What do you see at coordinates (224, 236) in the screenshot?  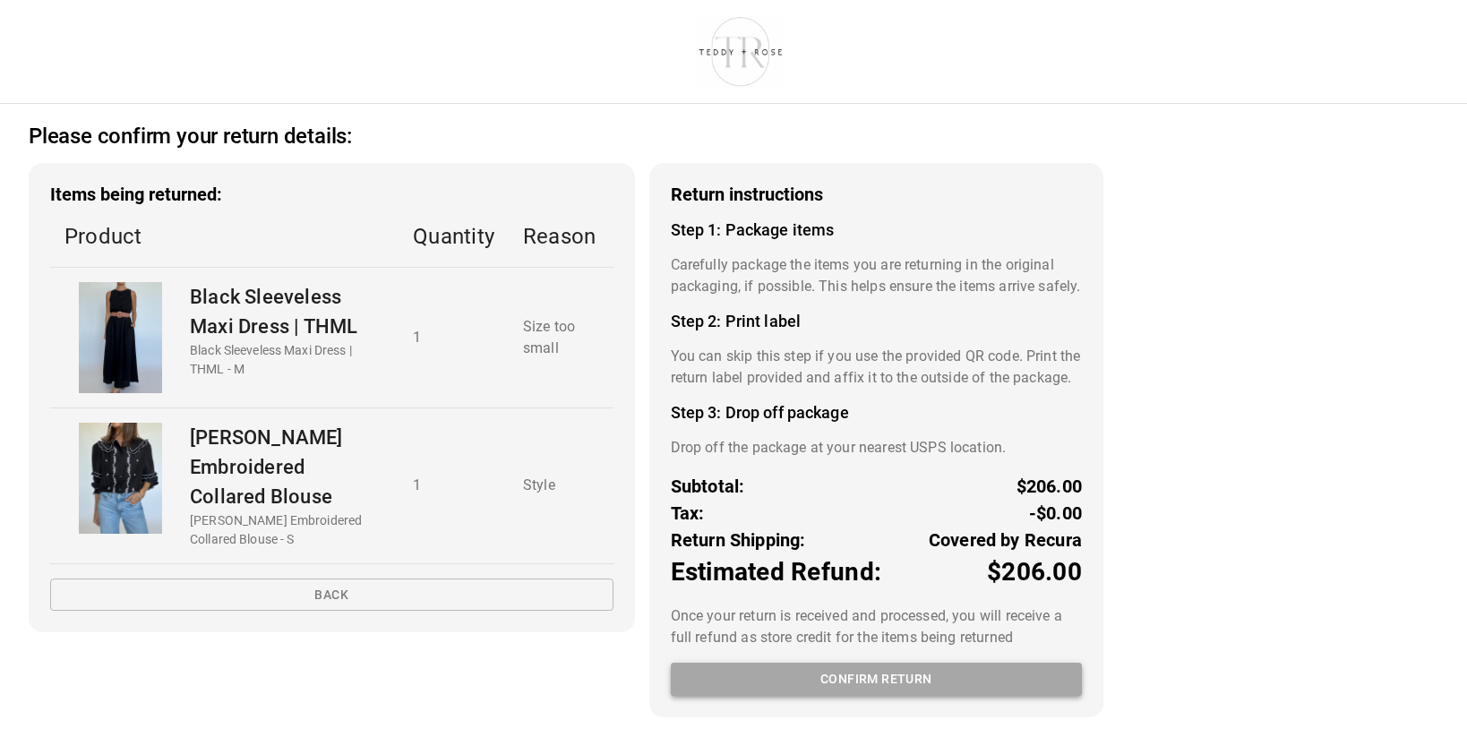 I see `p: Product` at bounding box center [224, 236].